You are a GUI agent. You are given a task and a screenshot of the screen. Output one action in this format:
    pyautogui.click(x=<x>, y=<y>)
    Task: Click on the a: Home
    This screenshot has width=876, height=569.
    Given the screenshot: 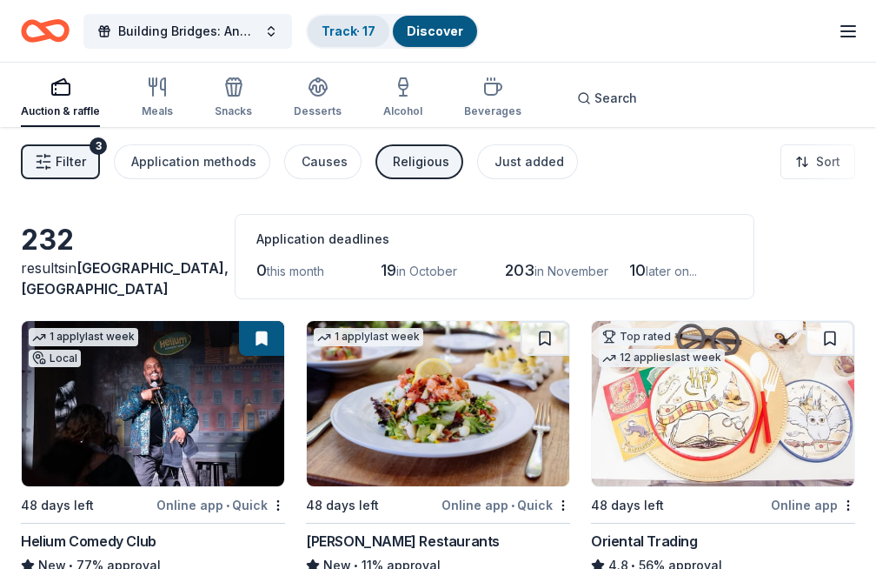 What is the action you would take?
    pyautogui.click(x=45, y=30)
    